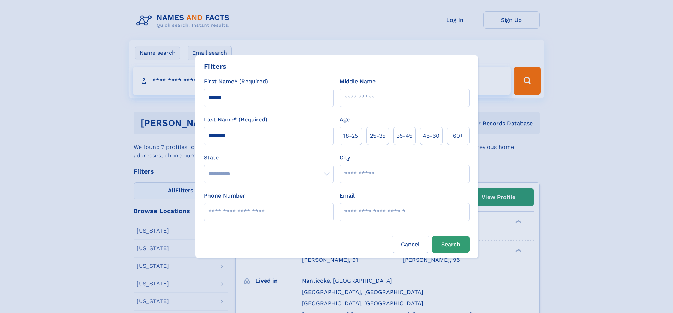 The image size is (673, 313). Describe the element at coordinates (347, 196) in the screenshot. I see `label: Email` at that location.